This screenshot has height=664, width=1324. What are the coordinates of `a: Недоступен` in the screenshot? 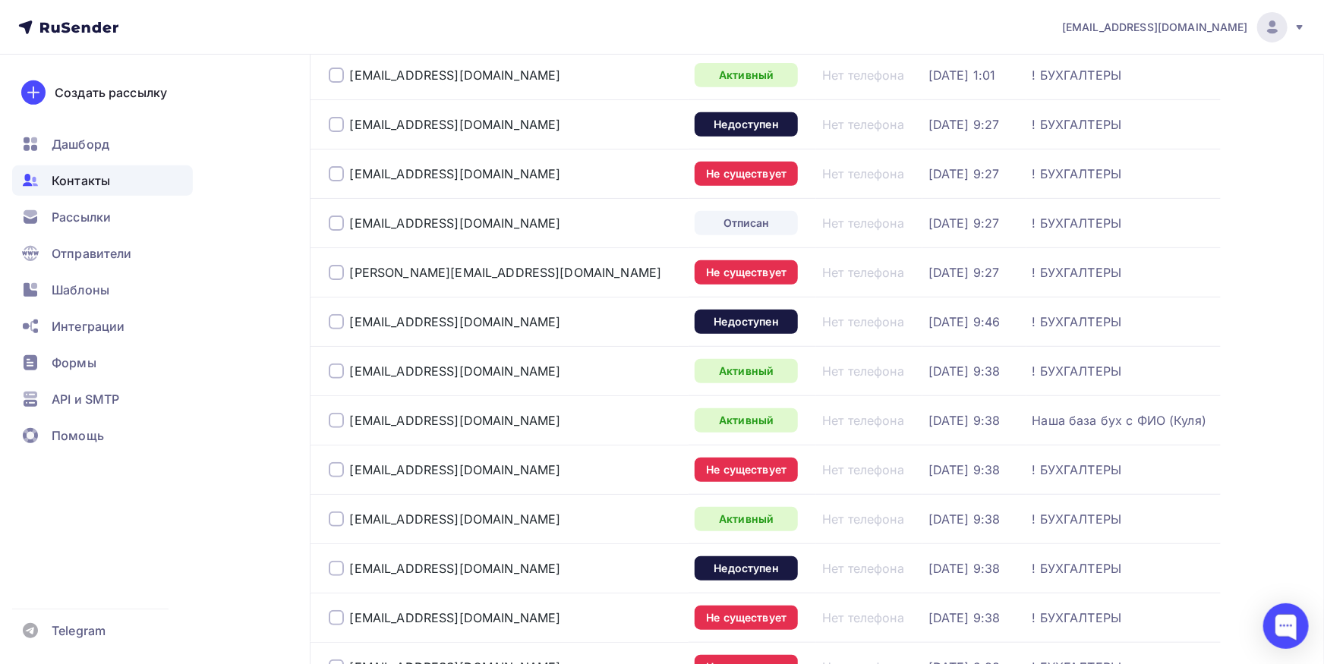 It's located at (746, 125).